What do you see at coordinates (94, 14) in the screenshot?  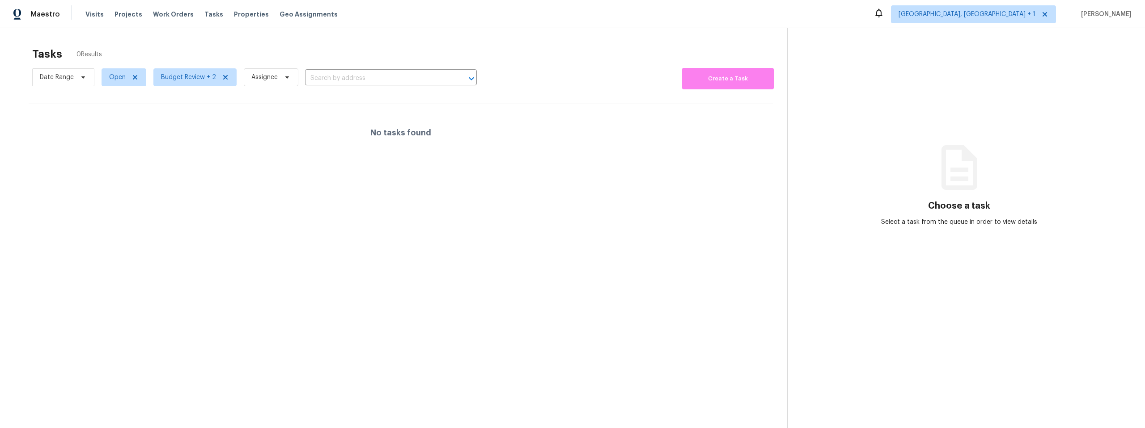 I see `span: Visits` at bounding box center [94, 14].